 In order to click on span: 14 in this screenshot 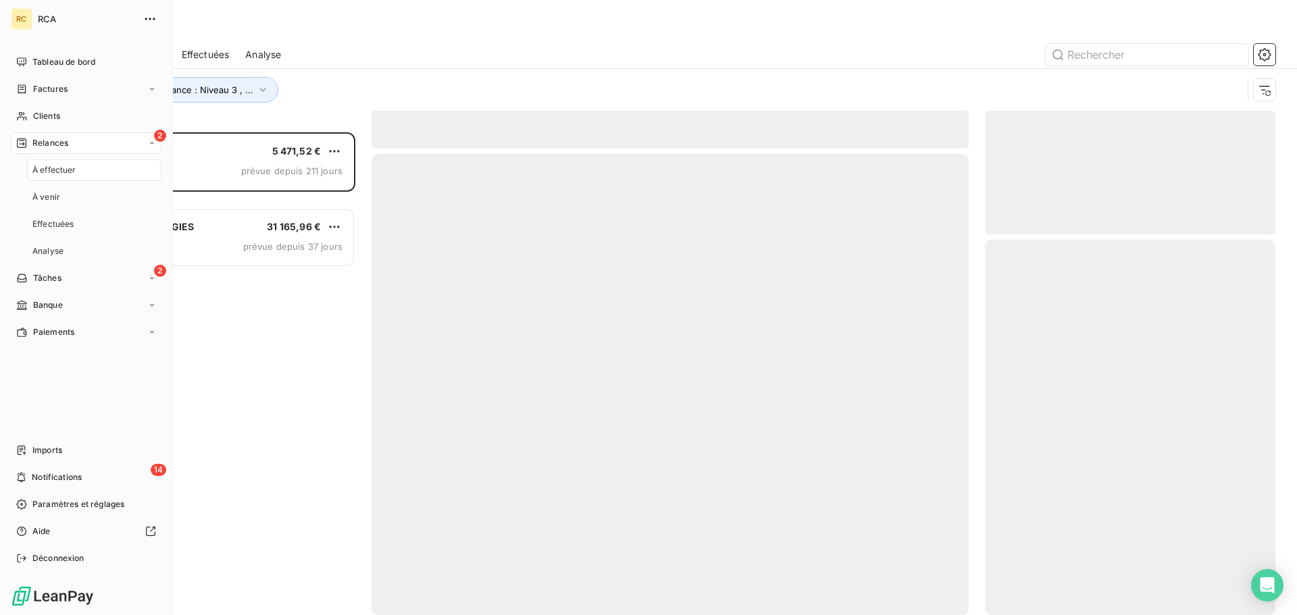, I will do `click(158, 470)`.